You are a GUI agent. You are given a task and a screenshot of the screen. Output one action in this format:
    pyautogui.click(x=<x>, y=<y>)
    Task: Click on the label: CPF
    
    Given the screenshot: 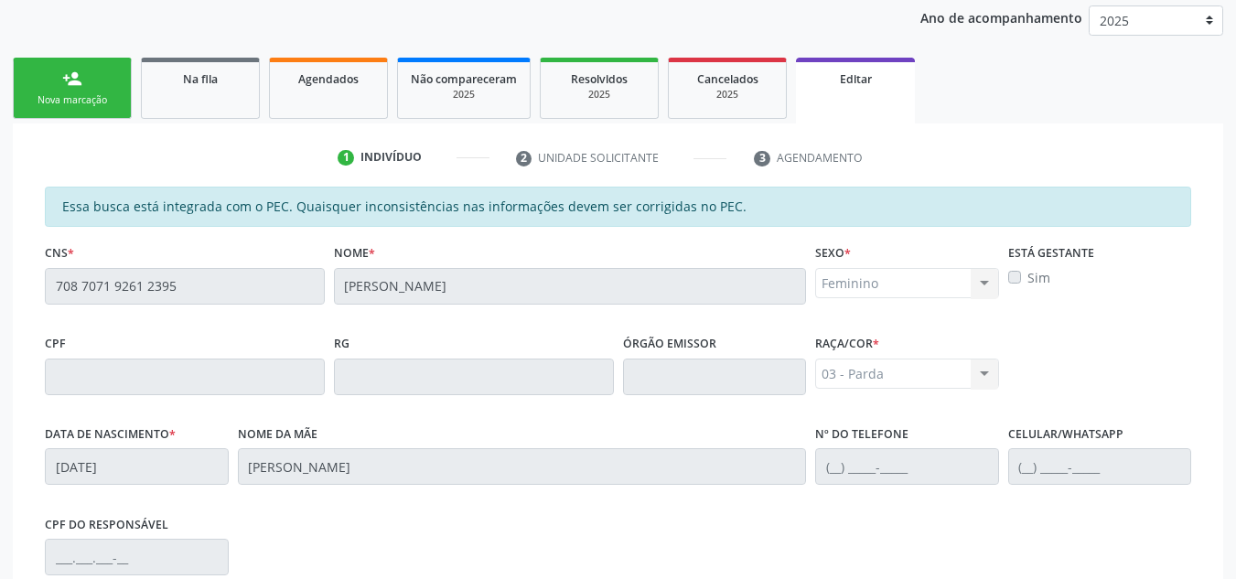 What is the action you would take?
    pyautogui.click(x=55, y=344)
    